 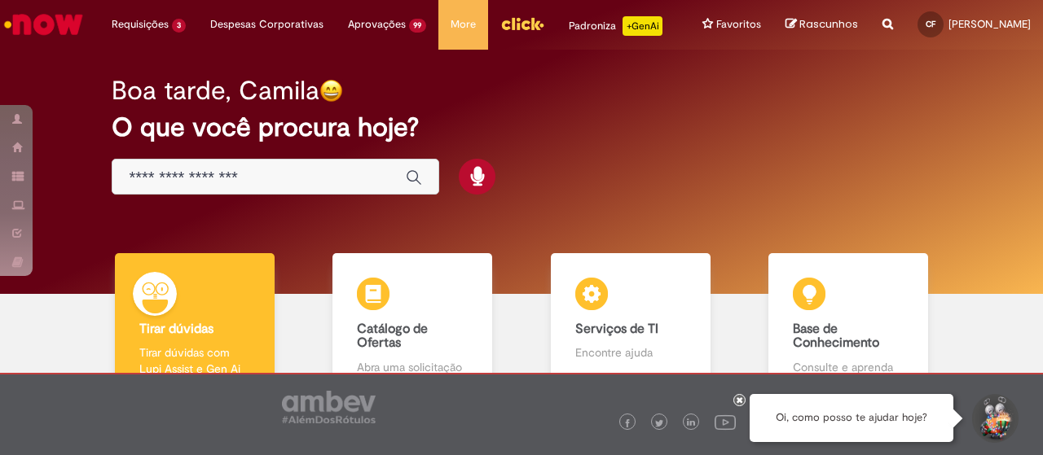 What do you see at coordinates (630, 323) in the screenshot?
I see `a: Serviços de TI Encontre ajuda` at bounding box center [630, 323].